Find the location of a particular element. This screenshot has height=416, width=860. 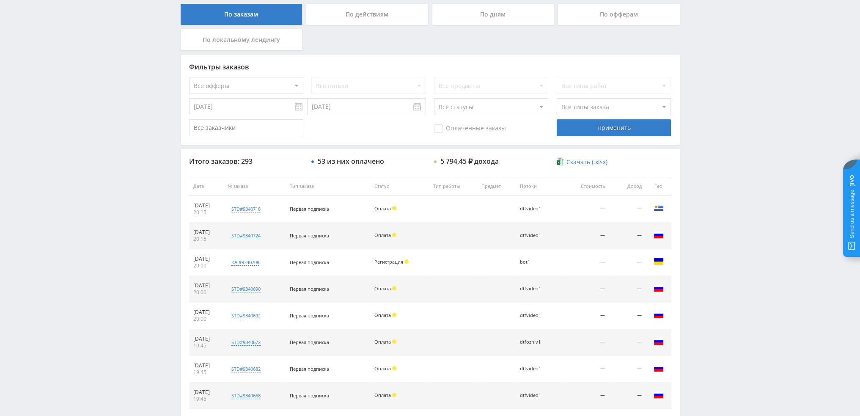

img: ury.png is located at coordinates (658, 208).